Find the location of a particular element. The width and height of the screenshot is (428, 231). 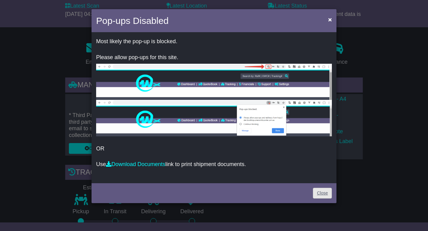

p: Please allow pop-ups for this site. is located at coordinates (214, 57).